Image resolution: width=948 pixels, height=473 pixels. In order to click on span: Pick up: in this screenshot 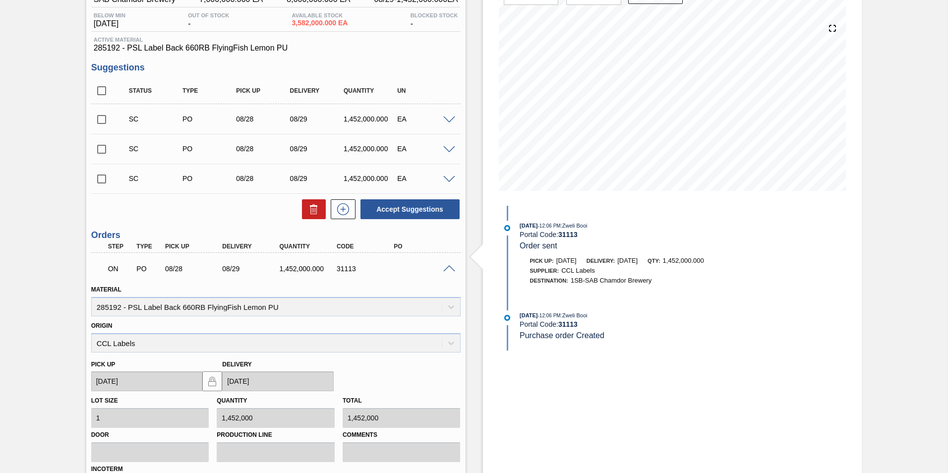, I will do `click(542, 261)`.